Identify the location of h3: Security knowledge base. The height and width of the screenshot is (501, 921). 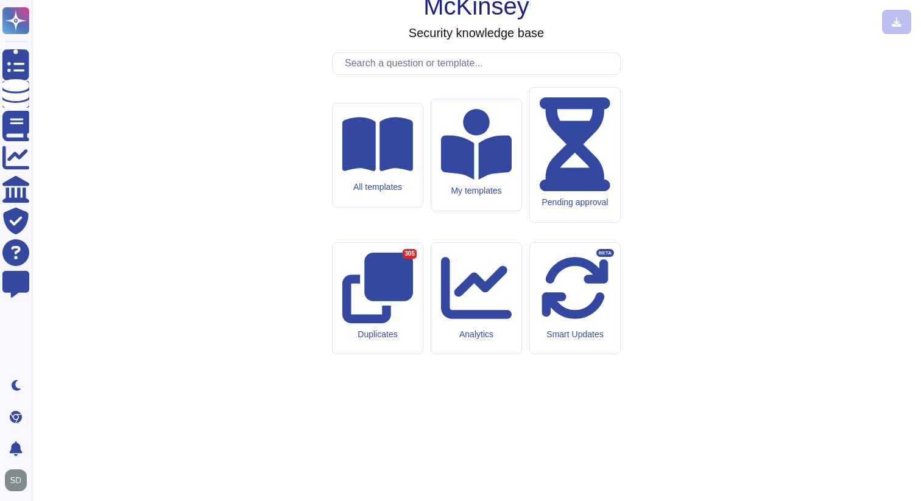
(476, 33).